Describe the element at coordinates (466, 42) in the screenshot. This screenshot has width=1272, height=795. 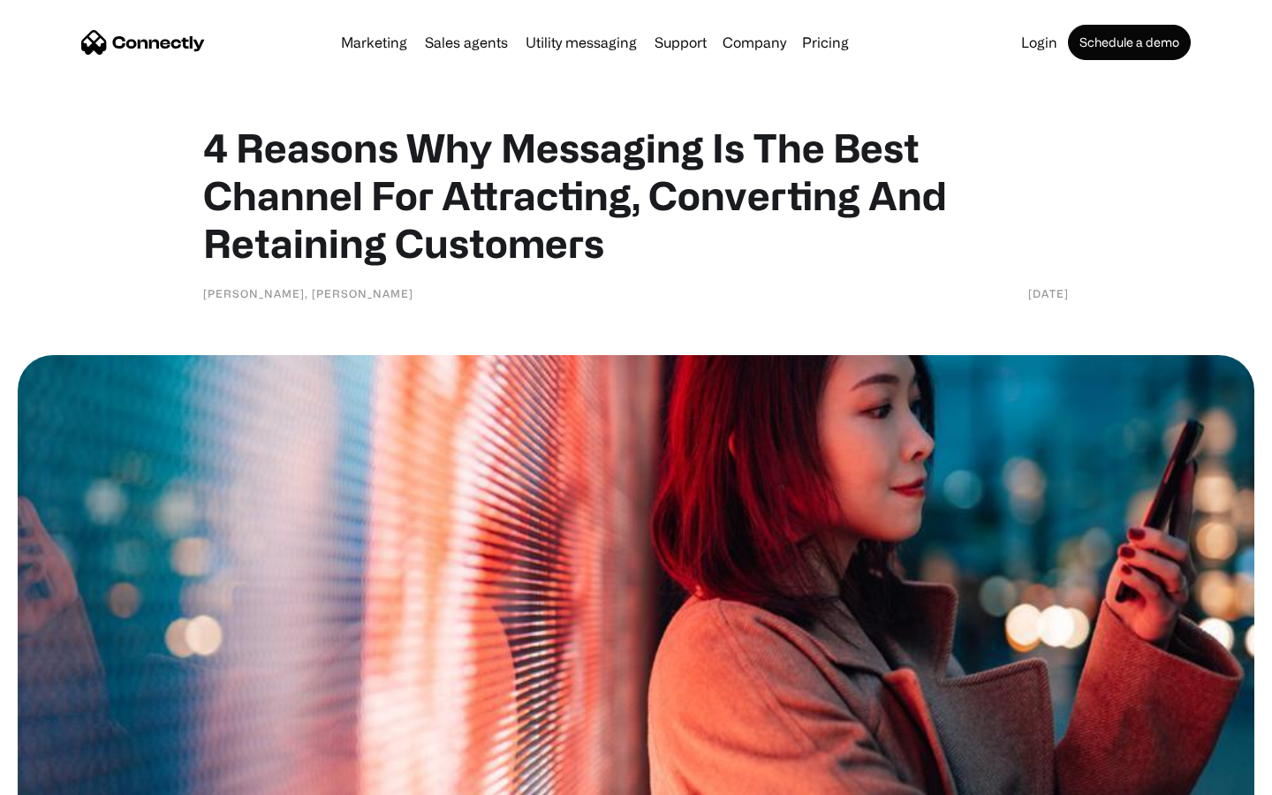
I see `a: Sales agents` at that location.